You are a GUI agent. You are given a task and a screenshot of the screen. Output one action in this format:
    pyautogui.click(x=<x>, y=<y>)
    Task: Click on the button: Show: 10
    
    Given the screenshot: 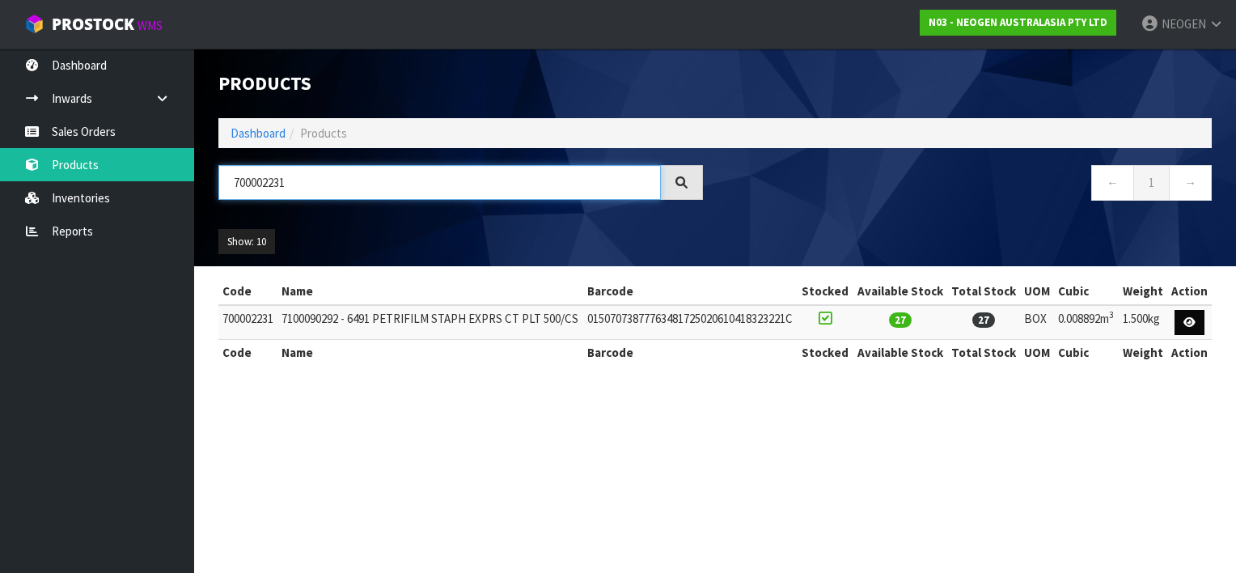 What is the action you would take?
    pyautogui.click(x=247, y=242)
    